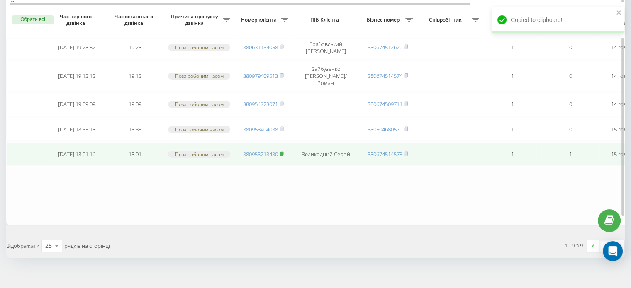 The width and height of the screenshot is (631, 288). I want to click on a: 380504680576, so click(385, 129).